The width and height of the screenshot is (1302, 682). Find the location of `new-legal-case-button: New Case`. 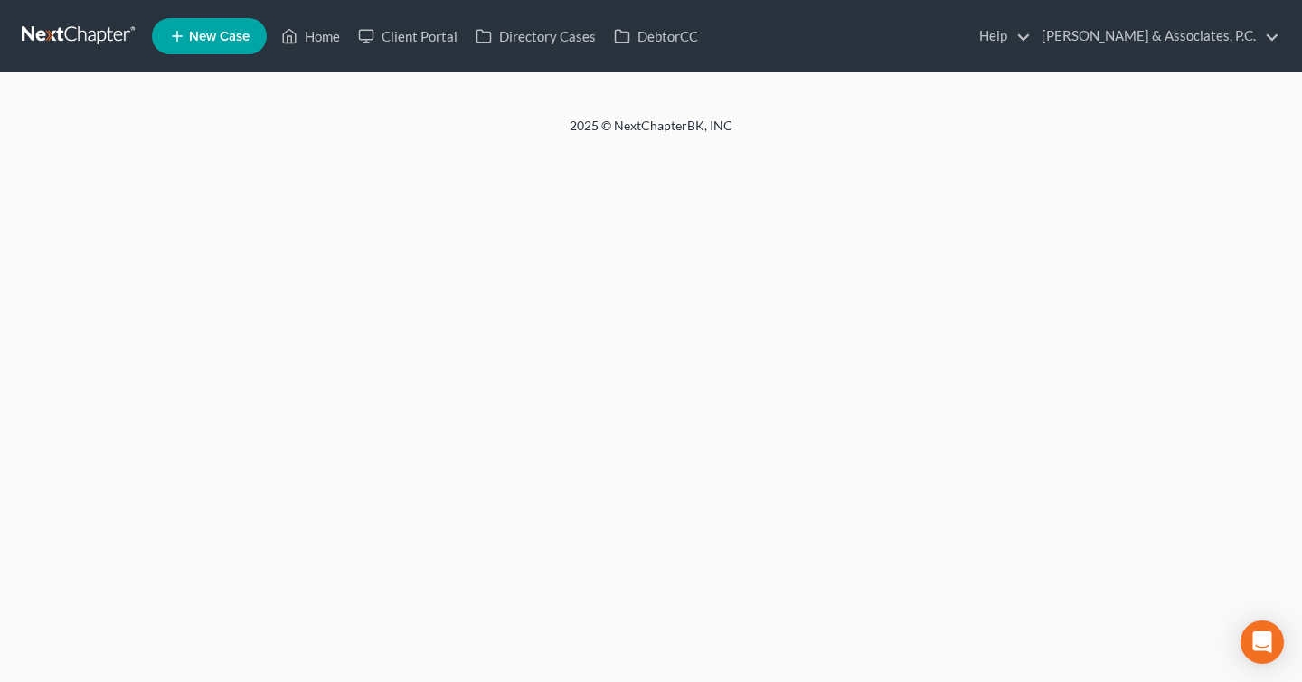

new-legal-case-button: New Case is located at coordinates (209, 36).